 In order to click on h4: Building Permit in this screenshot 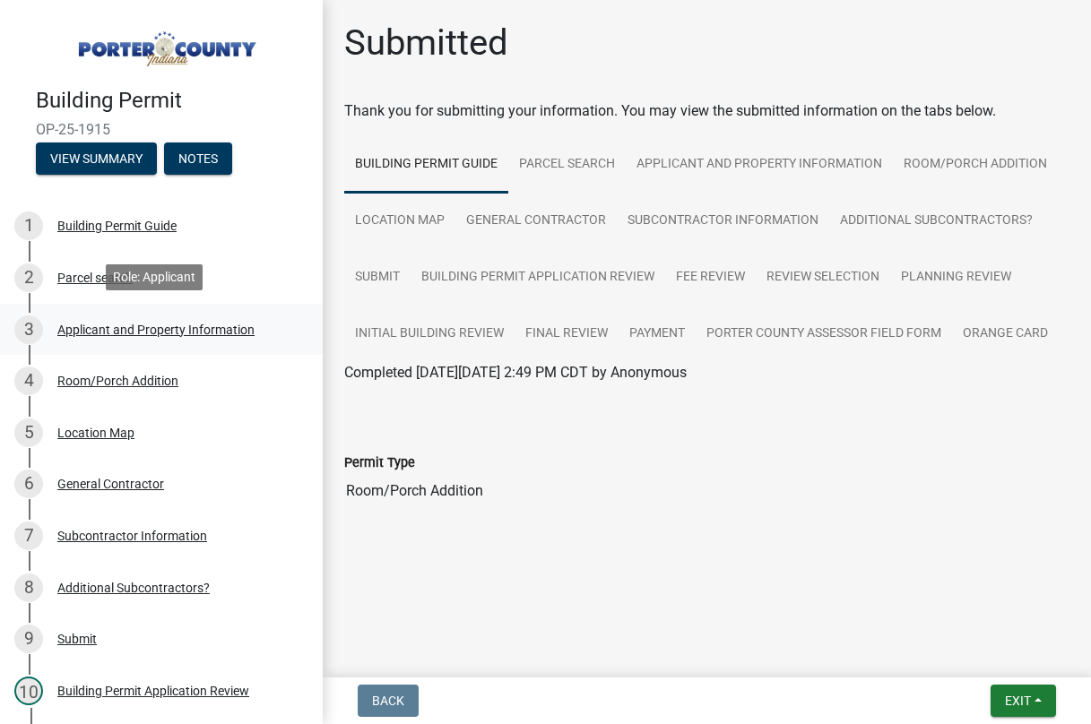, I will do `click(172, 100)`.